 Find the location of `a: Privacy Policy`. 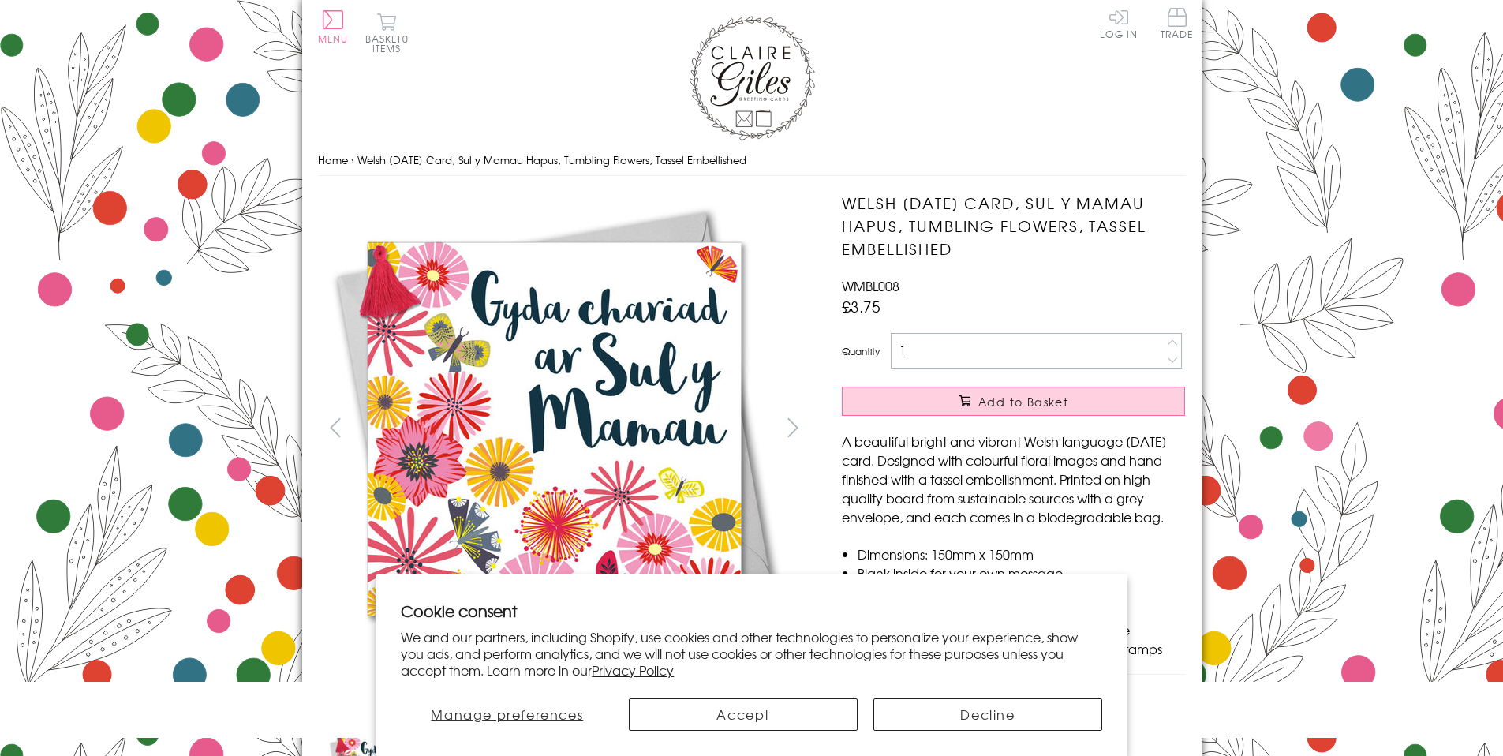

a: Privacy Policy is located at coordinates (633, 670).